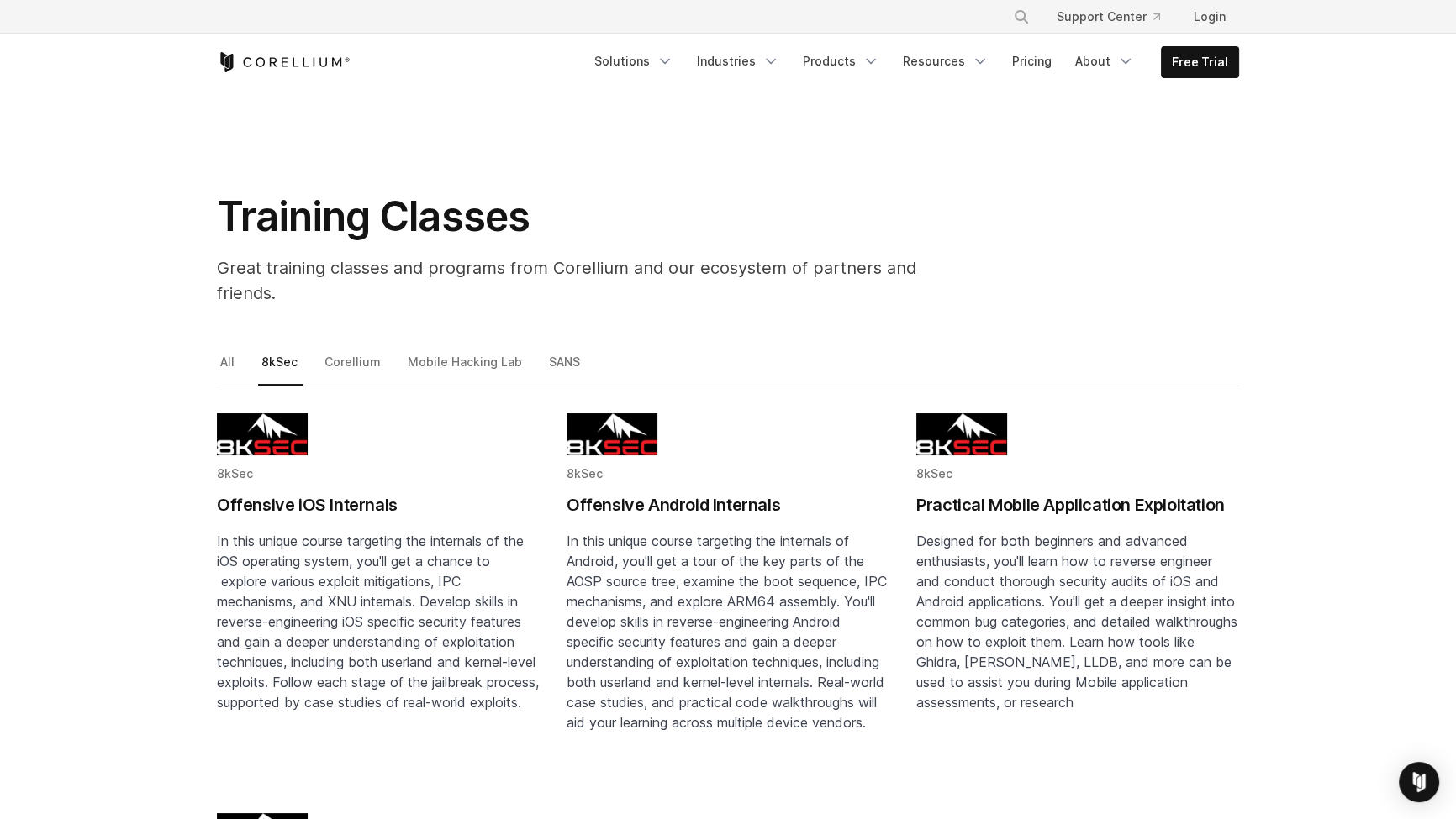 This screenshot has height=819, width=1456. I want to click on a: Blog post summary: Offensive Android Internals, so click(728, 600).